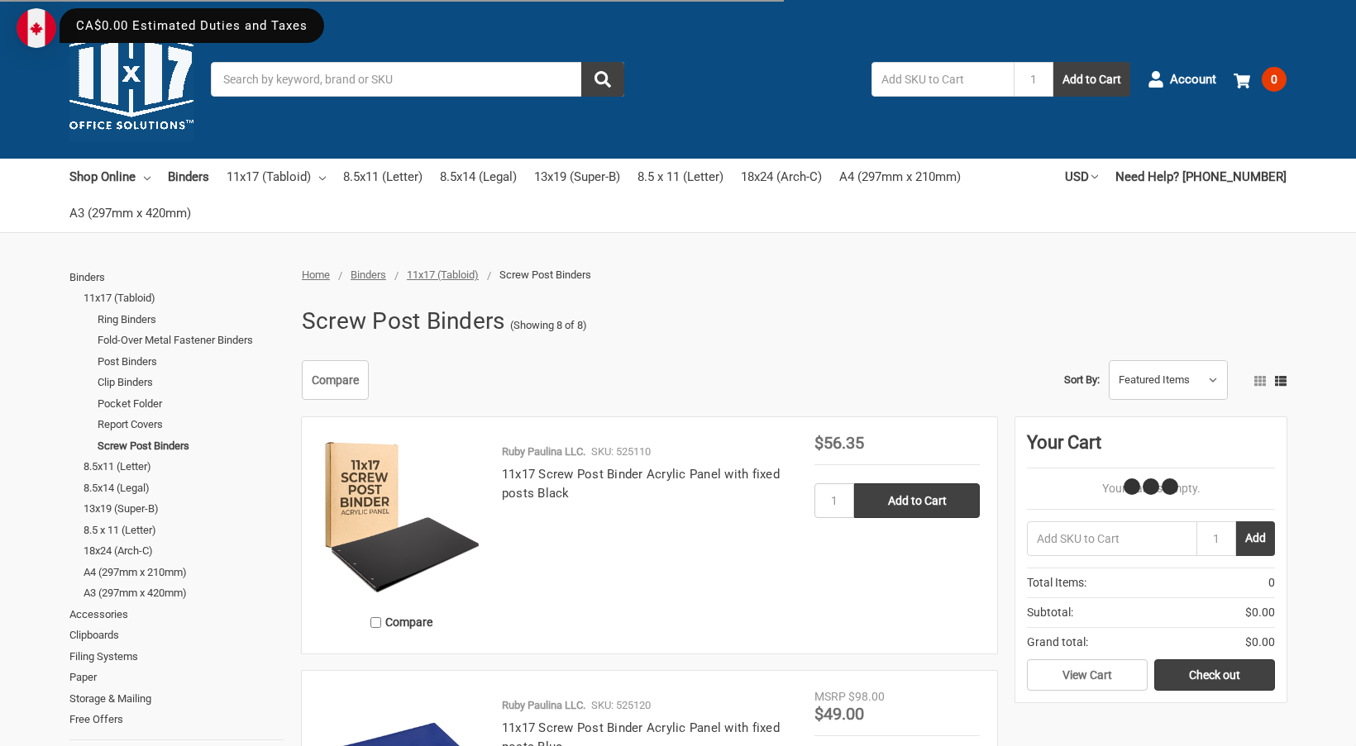 The height and width of the screenshot is (746, 1356). What do you see at coordinates (375, 622) in the screenshot?
I see `input: Compare` at bounding box center [375, 622].